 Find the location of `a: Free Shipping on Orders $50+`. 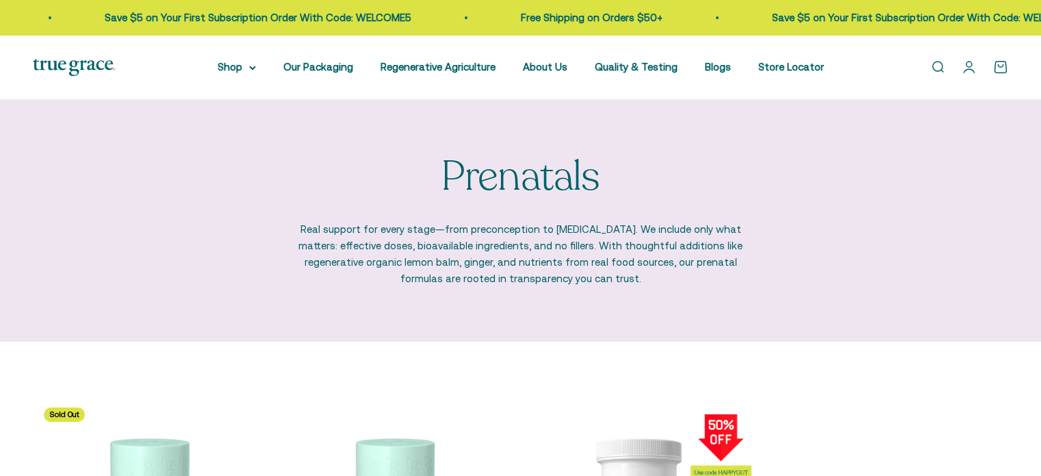

a: Free Shipping on Orders $50+ is located at coordinates (591, 17).